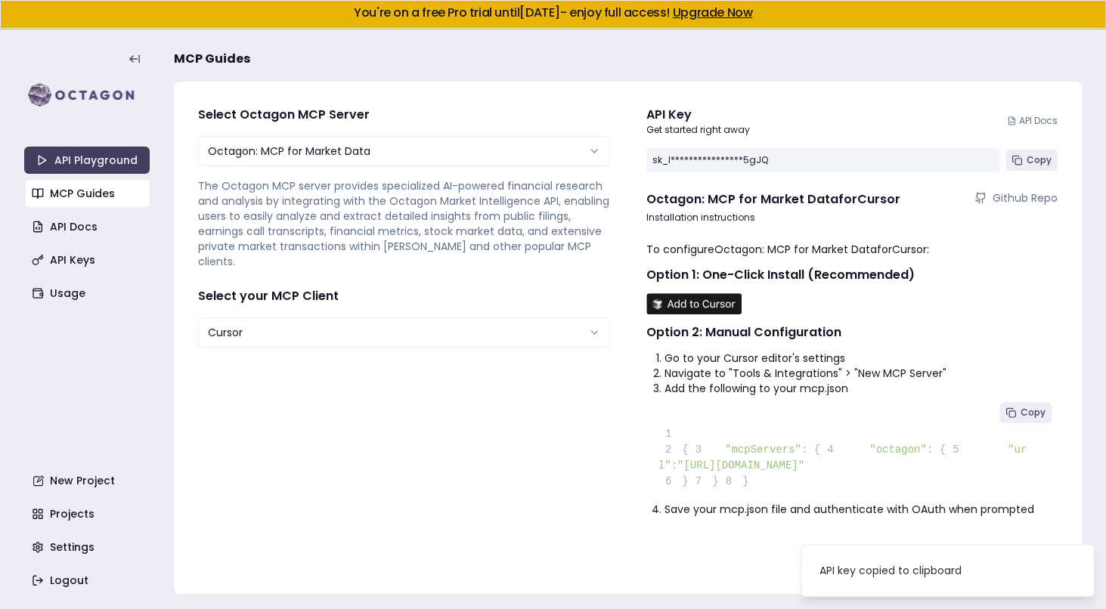 Image resolution: width=1106 pixels, height=609 pixels. I want to click on p: To configure Octagon: MCP for Market Data for Cursor :, so click(852, 249).